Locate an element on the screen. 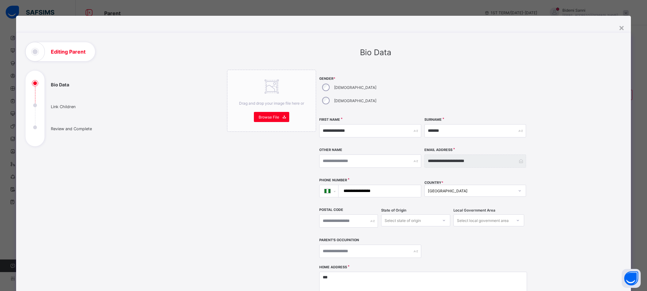  label: Postal Code is located at coordinates (331, 210).